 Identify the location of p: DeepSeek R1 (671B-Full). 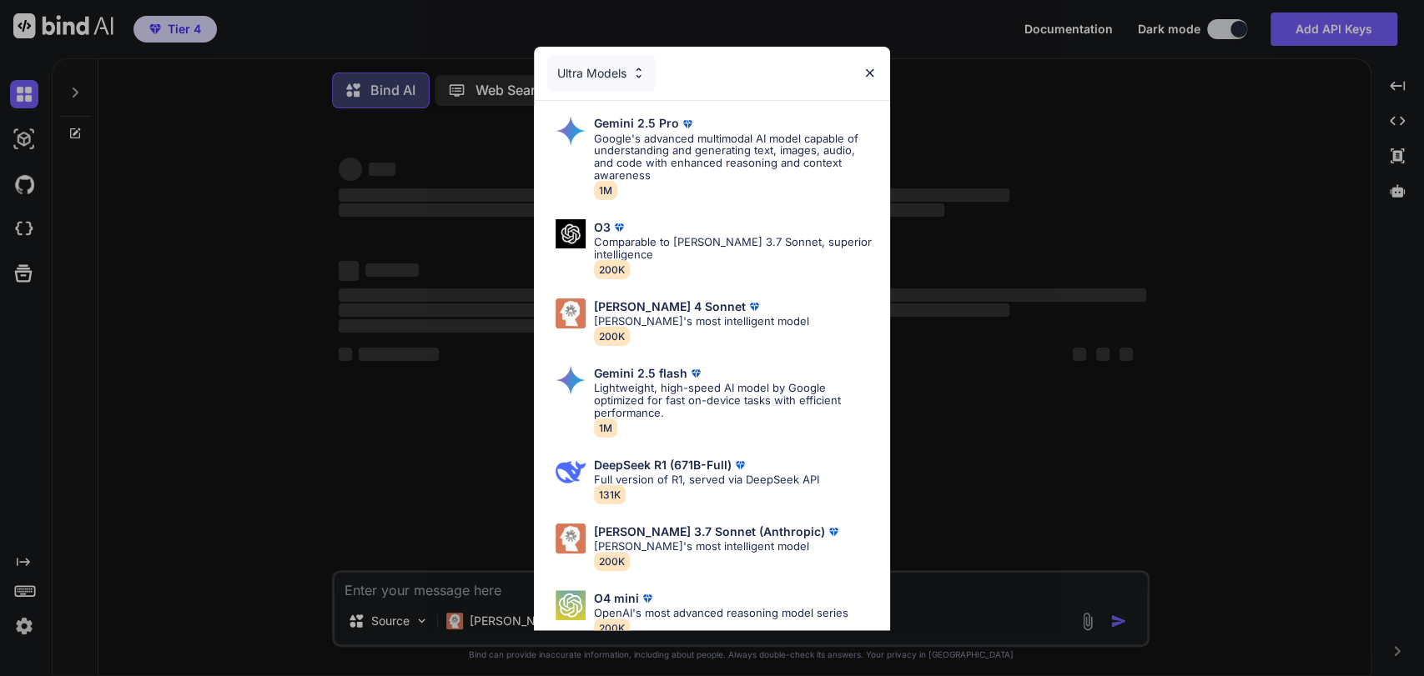
(662, 465).